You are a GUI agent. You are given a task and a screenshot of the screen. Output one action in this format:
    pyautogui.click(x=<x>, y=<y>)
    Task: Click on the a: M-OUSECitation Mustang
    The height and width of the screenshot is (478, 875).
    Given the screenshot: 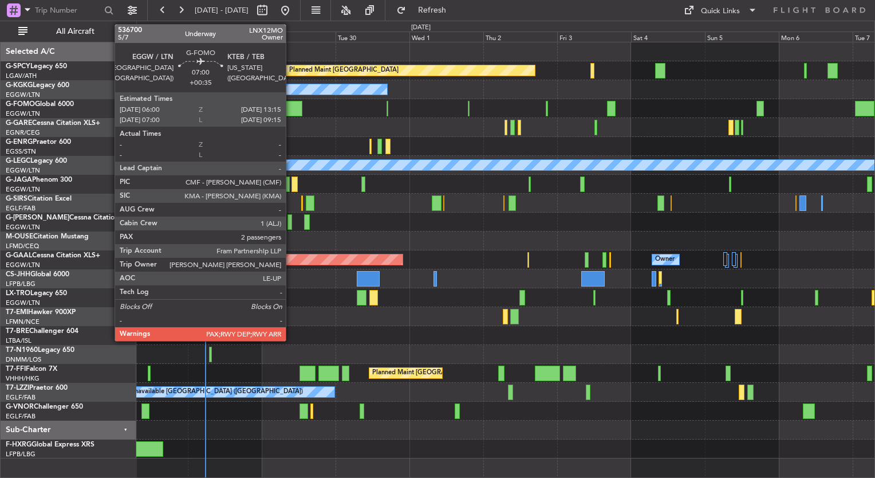 What is the action you would take?
    pyautogui.click(x=47, y=237)
    